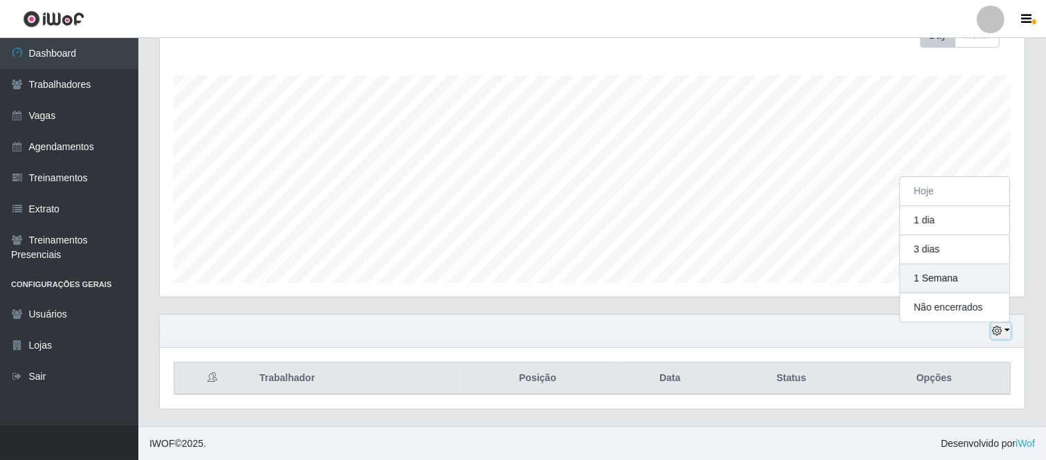 This screenshot has width=1046, height=460. I want to click on th: Trabalhador, so click(356, 379).